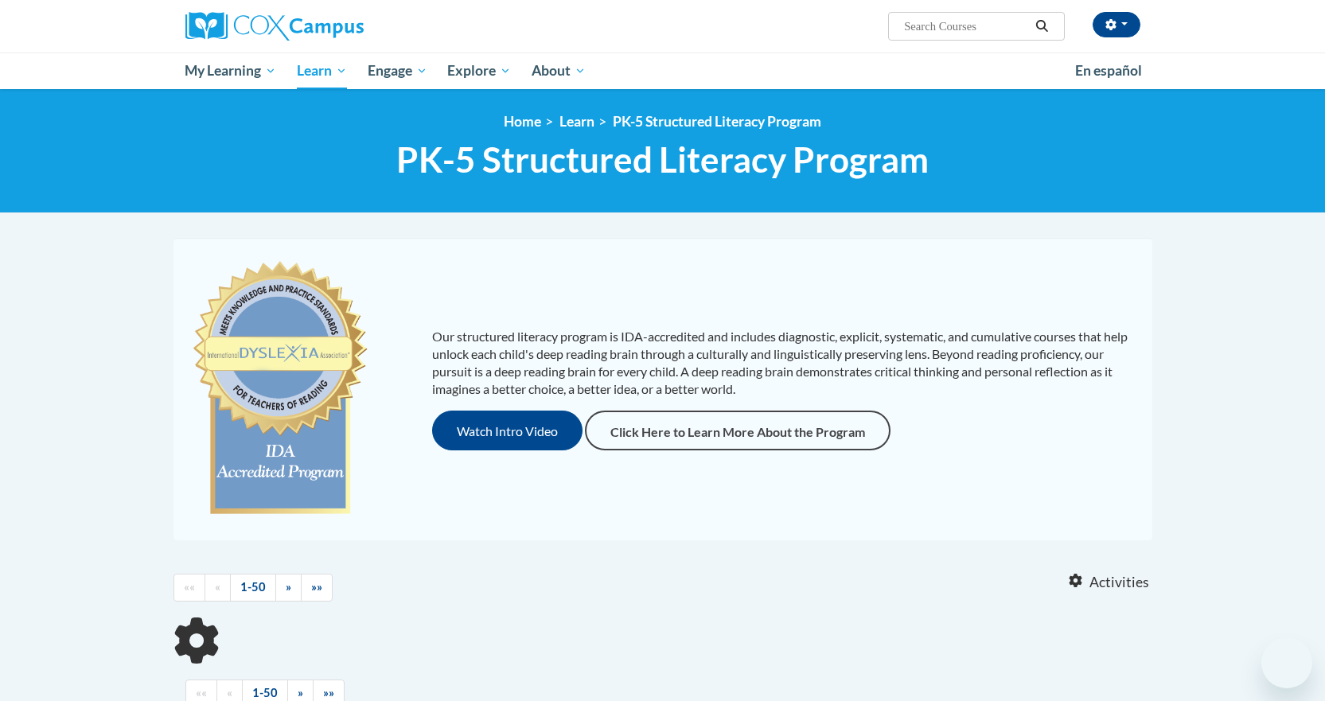 The width and height of the screenshot is (1325, 701). Describe the element at coordinates (559, 71) in the screenshot. I see `a: About` at that location.